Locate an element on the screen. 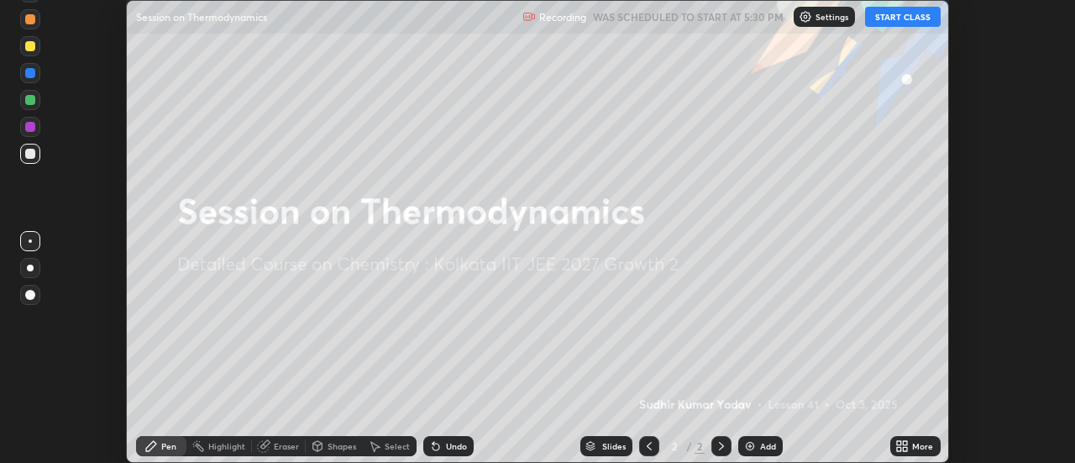  div: Highlight is located at coordinates (227, 446).